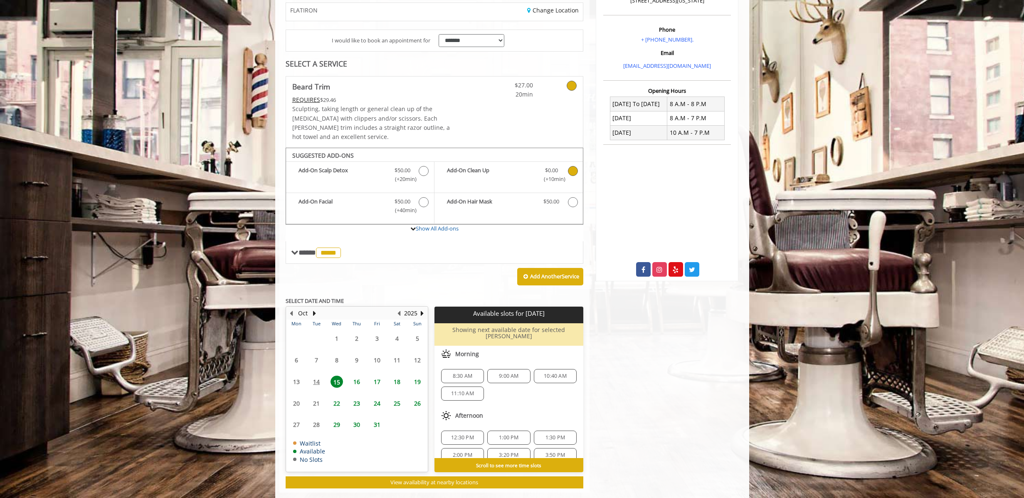  Describe the element at coordinates (337, 403) in the screenshot. I see `span: 22` at that location.